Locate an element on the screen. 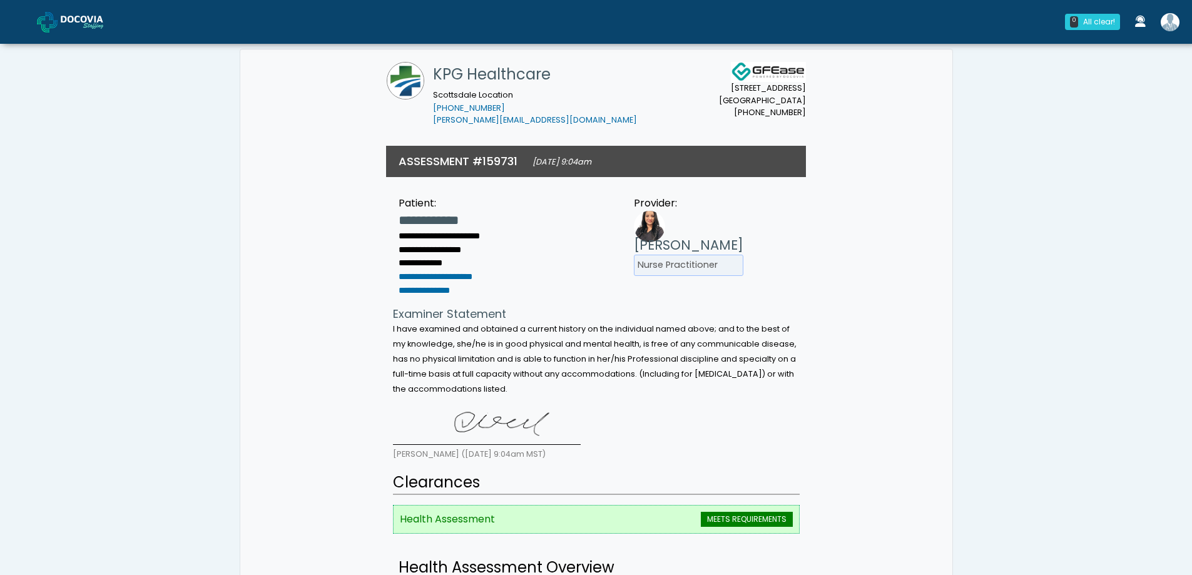  img: Erin Wiseman is located at coordinates (1170, 22).